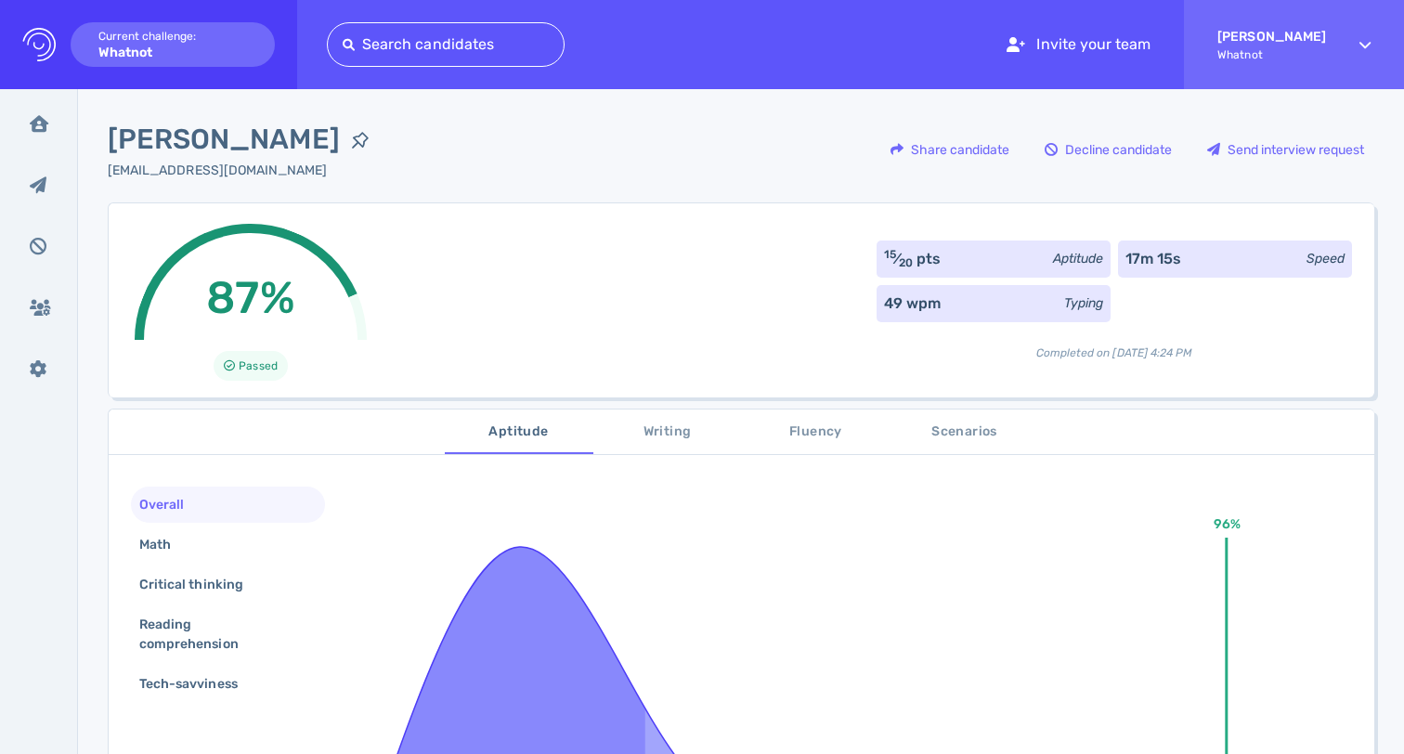  Describe the element at coordinates (201, 584) in the screenshot. I see `div: Critical thinking` at that location.